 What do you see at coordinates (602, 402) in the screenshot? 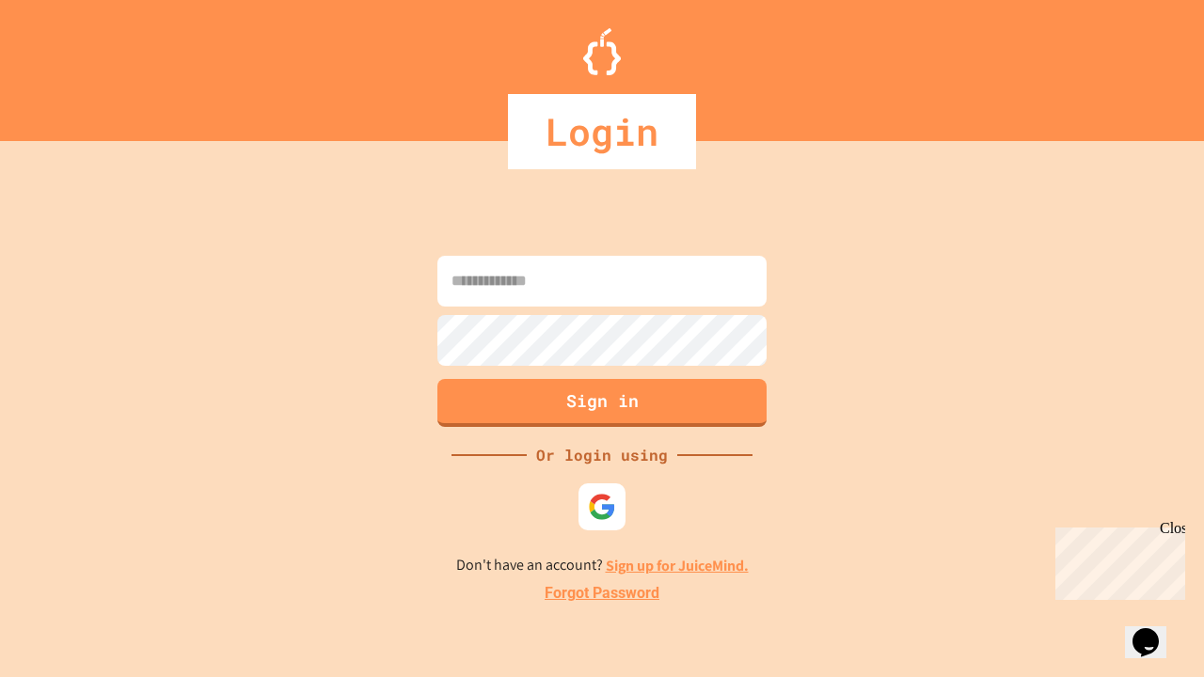
I see `button: Sign in` at bounding box center [602, 402].